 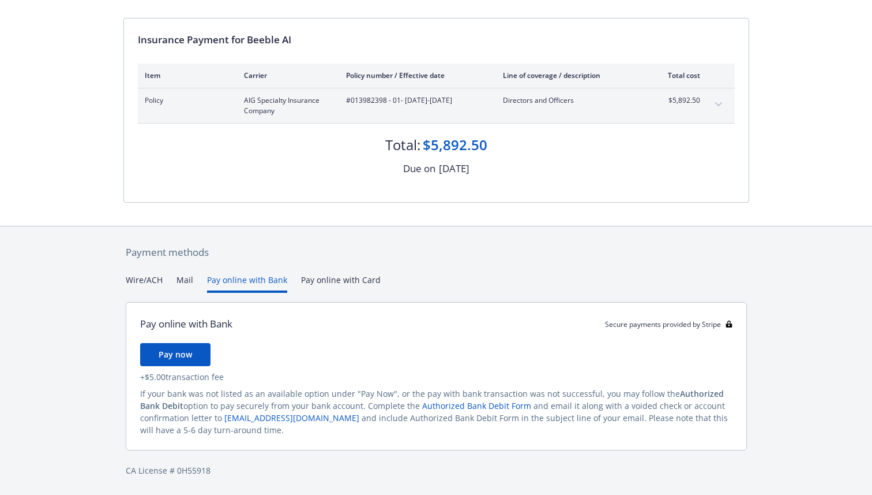 I want to click on div: Secure payments provided by Stripe, so click(x=669, y=324).